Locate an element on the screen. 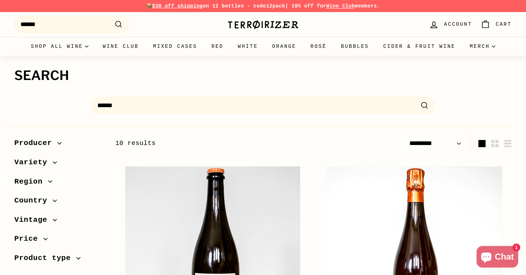  h1: Search is located at coordinates (263, 76).